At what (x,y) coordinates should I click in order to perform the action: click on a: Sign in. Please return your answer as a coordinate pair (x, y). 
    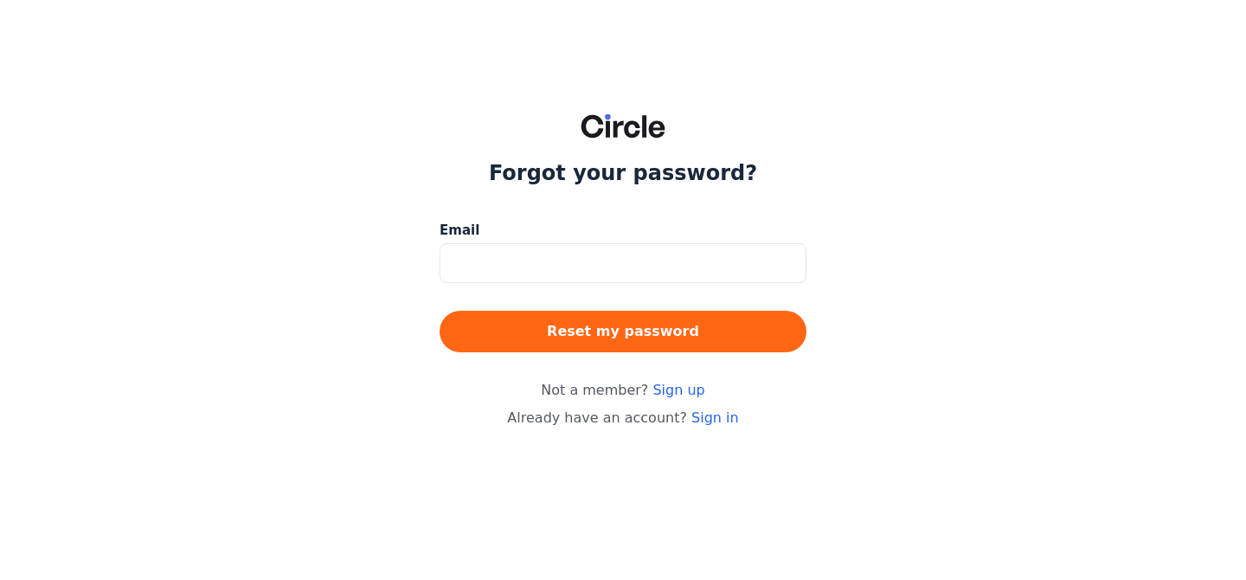
    Looking at the image, I should click on (715, 417).